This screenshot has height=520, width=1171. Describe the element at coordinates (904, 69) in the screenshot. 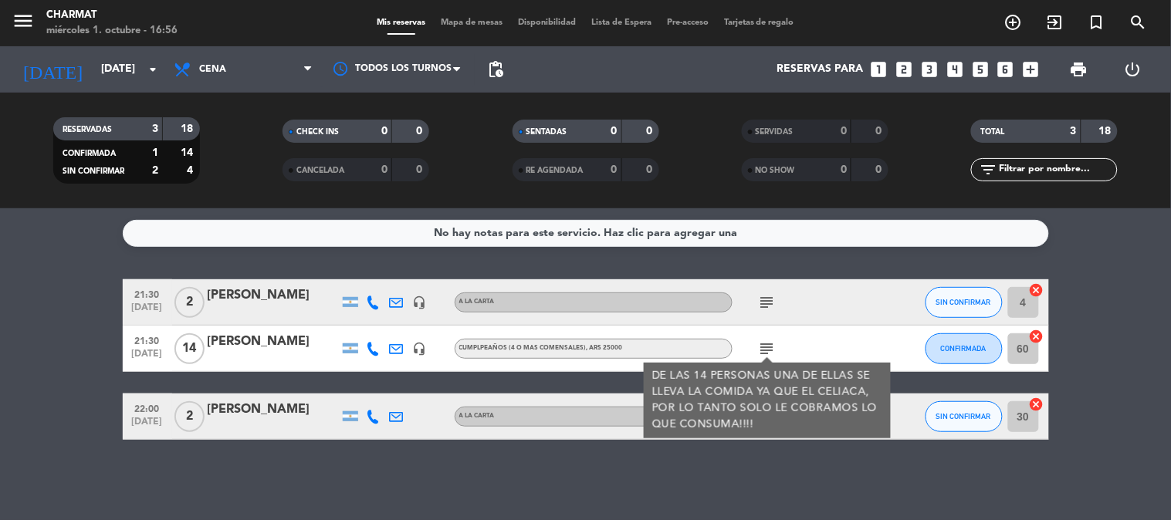

I see `i: looks_two` at that location.